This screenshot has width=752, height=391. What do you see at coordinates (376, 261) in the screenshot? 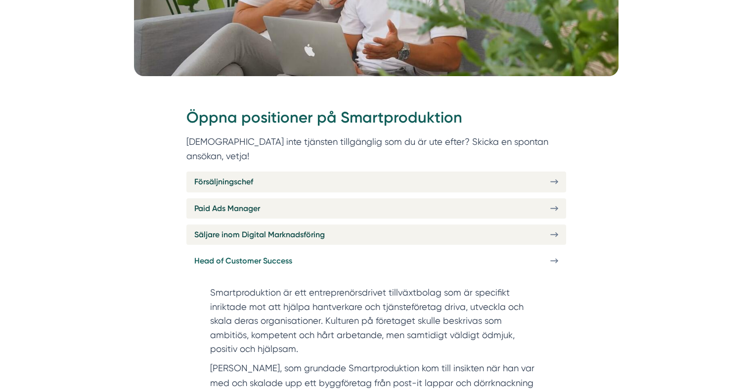
I see `a: Head of Customer Success` at bounding box center [376, 261].